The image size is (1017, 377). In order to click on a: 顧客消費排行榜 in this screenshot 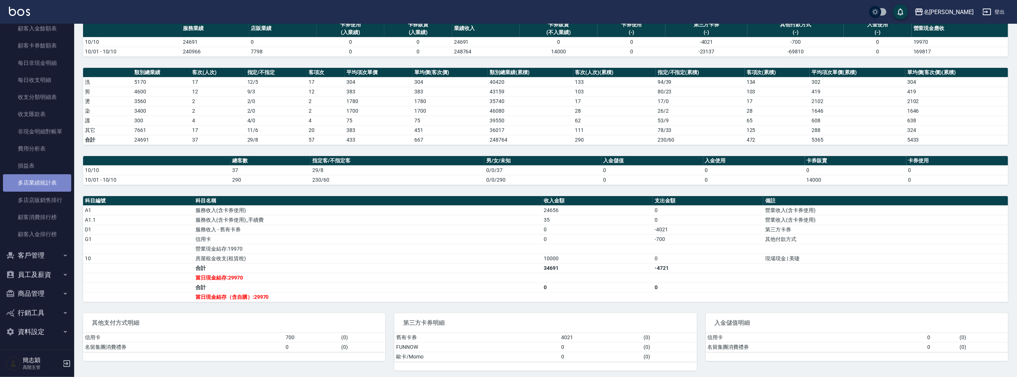, I will do `click(37, 217)`.